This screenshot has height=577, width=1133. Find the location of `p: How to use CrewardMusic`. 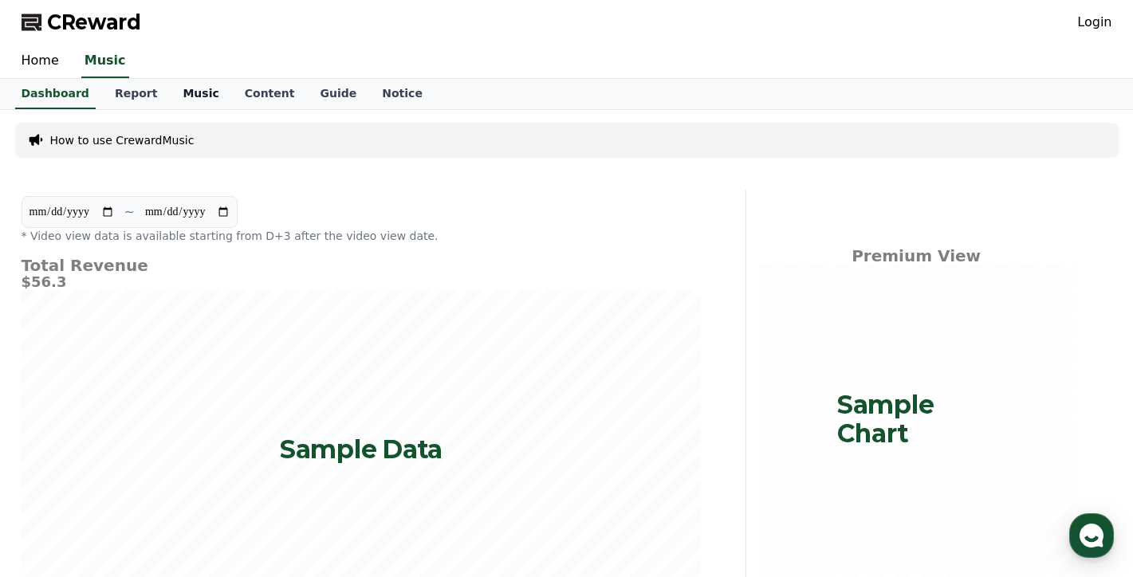

p: How to use CrewardMusic is located at coordinates (122, 140).